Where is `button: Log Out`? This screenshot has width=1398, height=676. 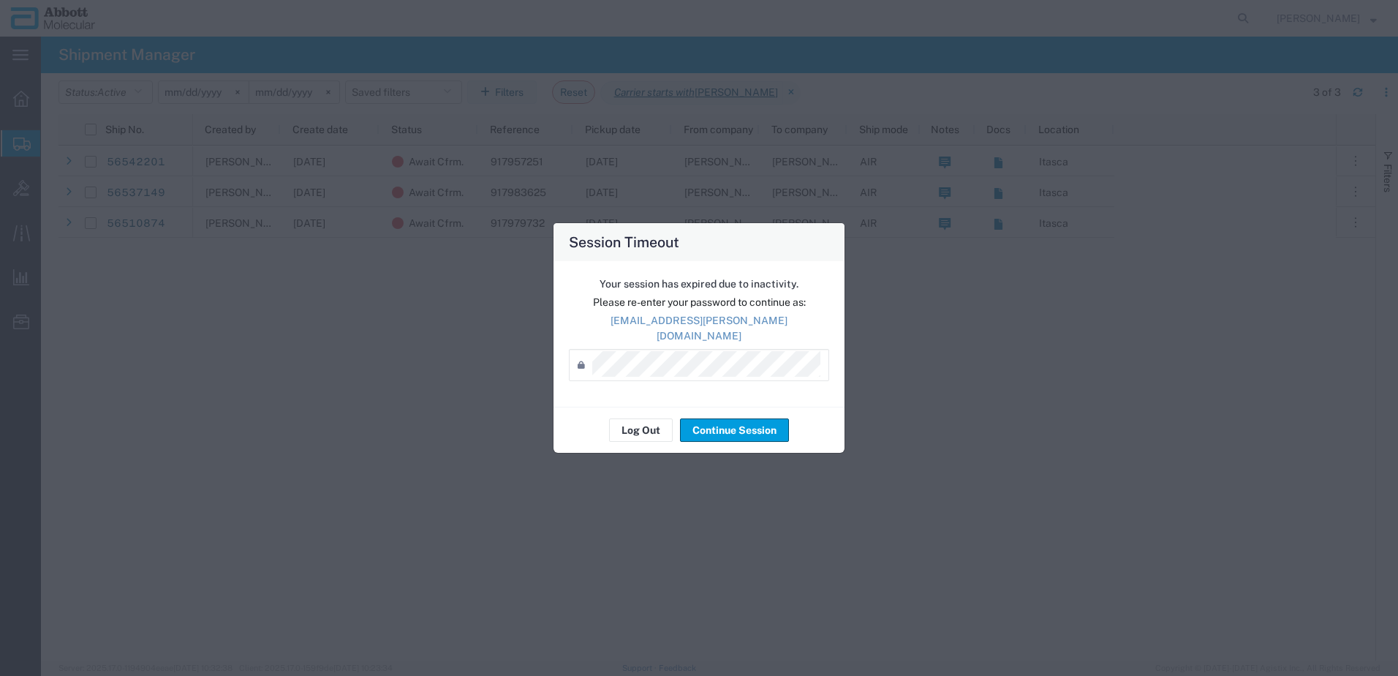 button: Log Out is located at coordinates (641, 430).